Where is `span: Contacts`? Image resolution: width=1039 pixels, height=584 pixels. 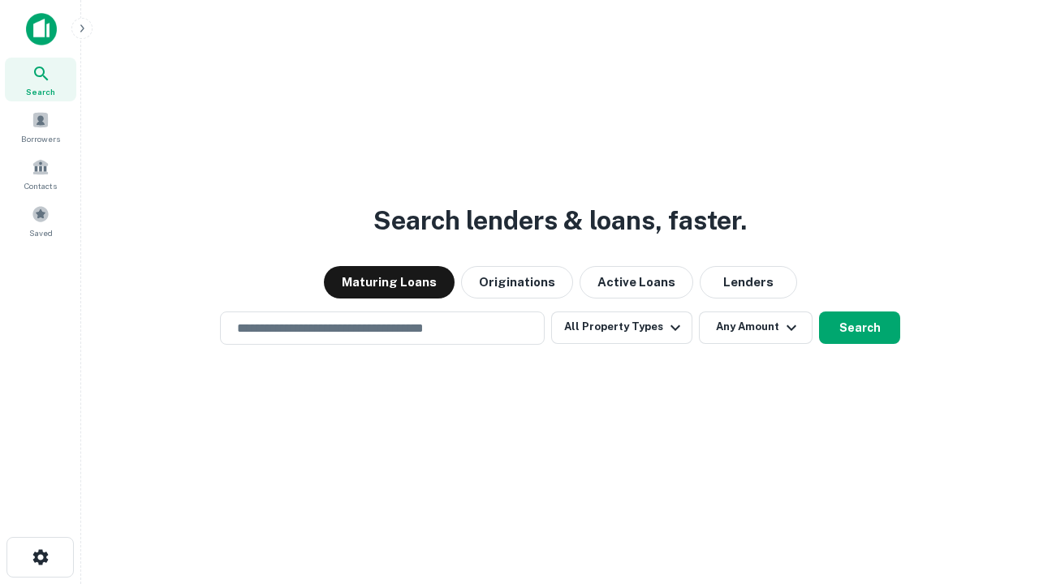
span: Contacts is located at coordinates (41, 186).